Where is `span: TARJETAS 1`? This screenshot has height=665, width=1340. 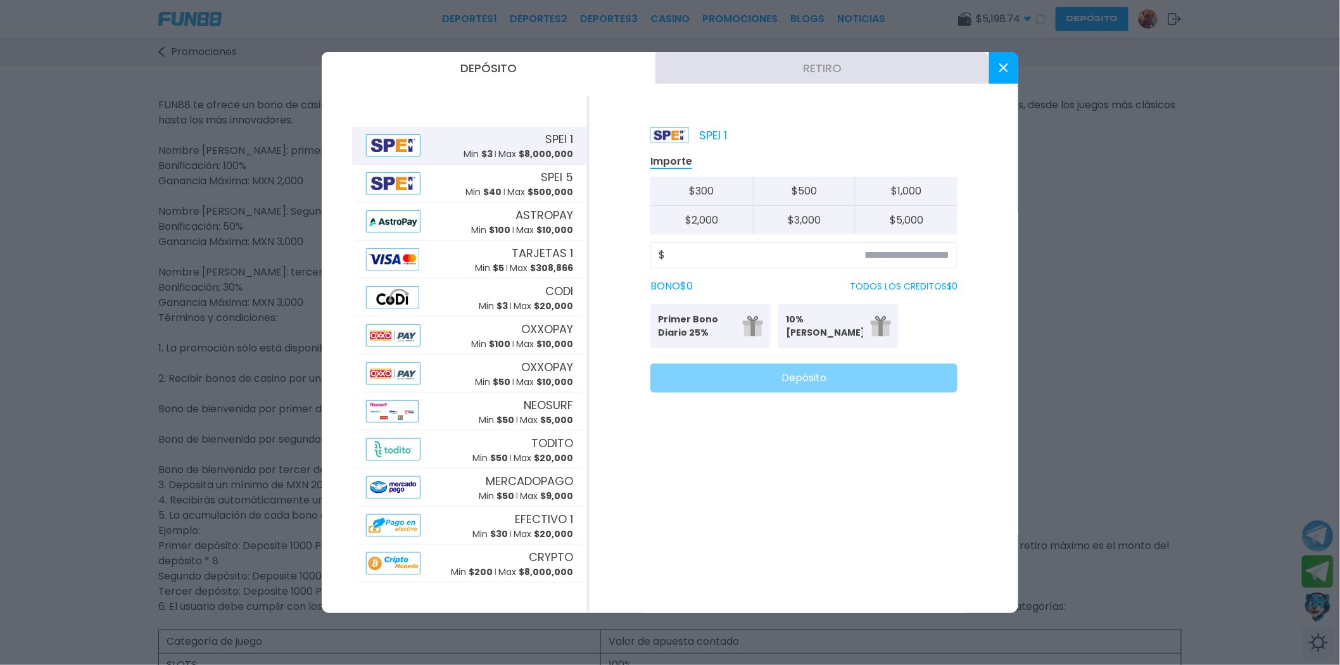
span: TARJETAS 1 is located at coordinates (542, 253).